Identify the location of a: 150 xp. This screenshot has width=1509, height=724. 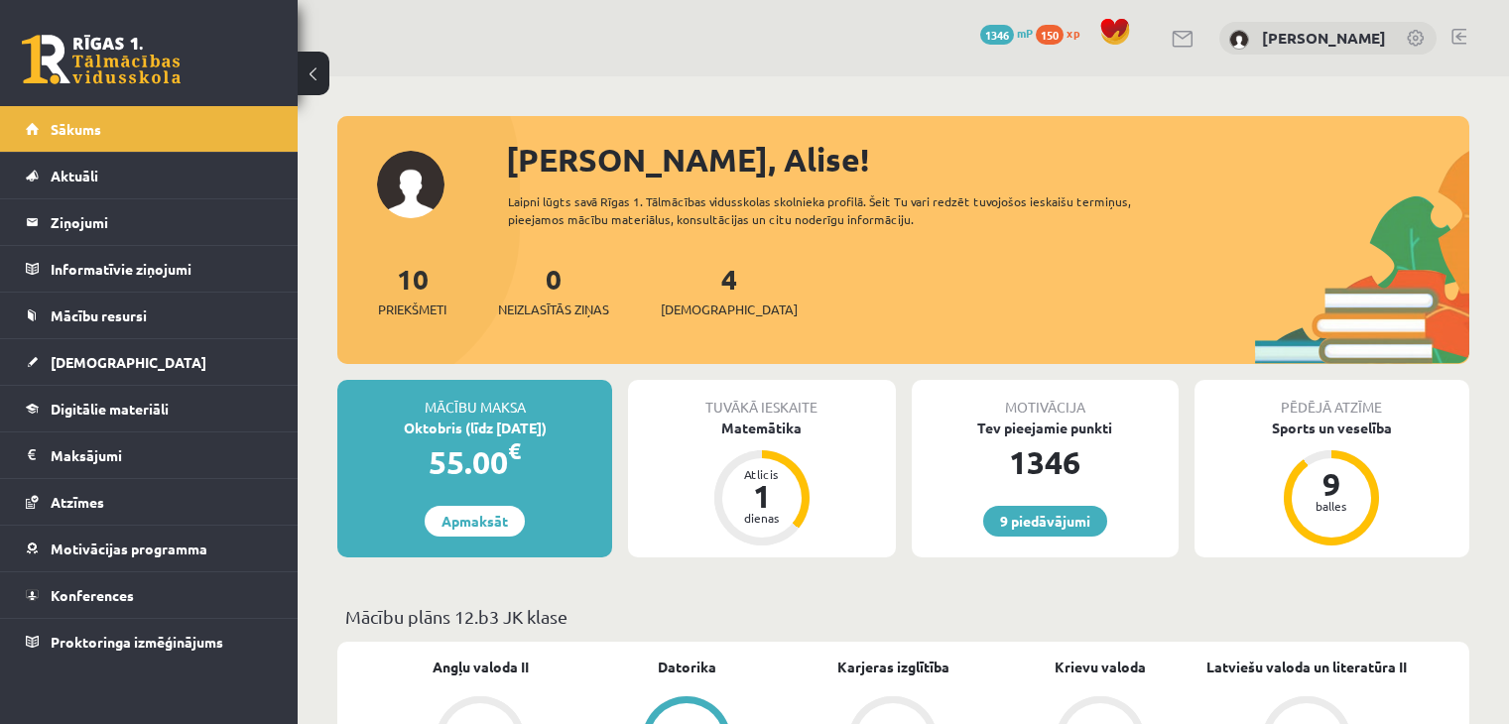
(1062, 33).